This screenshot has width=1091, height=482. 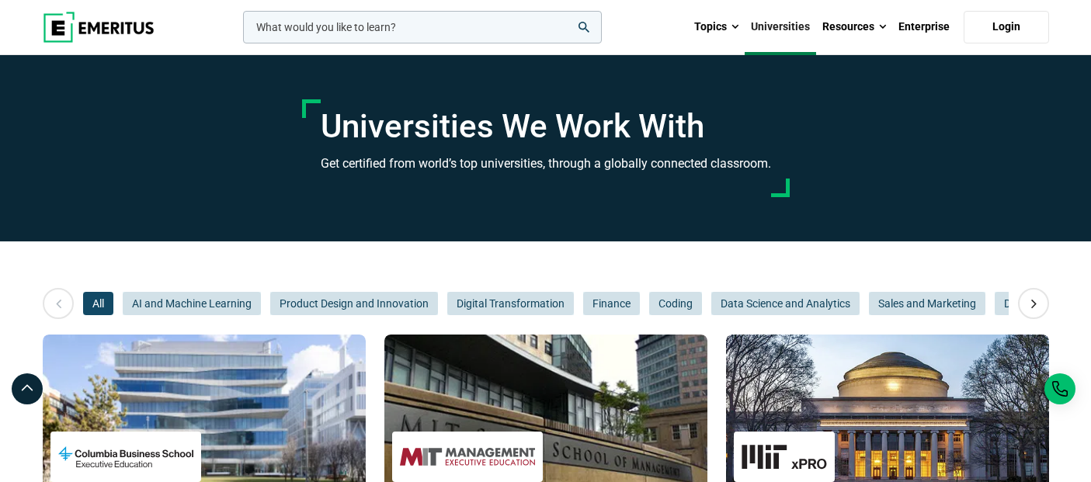 I want to click on img: MIT xPRO, so click(x=784, y=456).